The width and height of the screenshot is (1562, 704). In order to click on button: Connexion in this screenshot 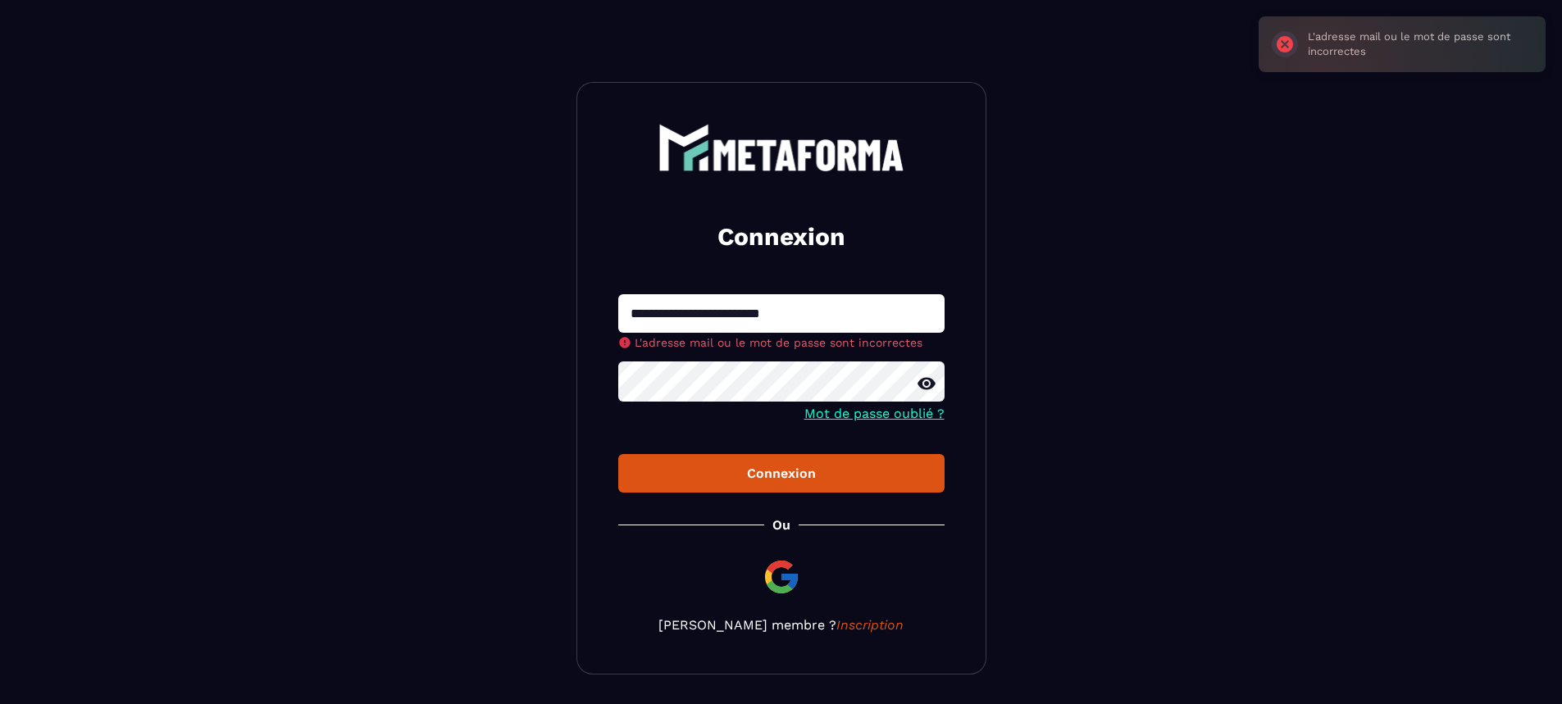, I will do `click(781, 473)`.